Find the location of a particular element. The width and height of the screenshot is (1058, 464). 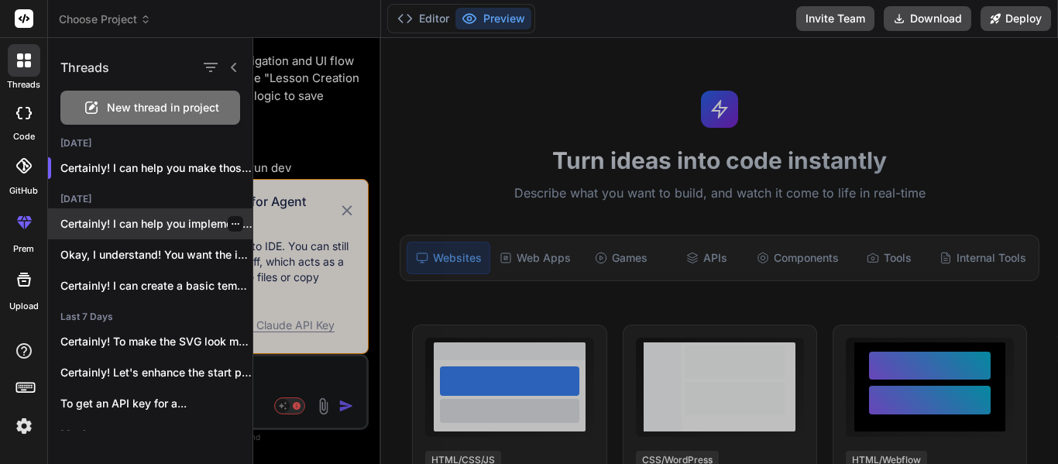

p: Certainly! I can help you implement these... is located at coordinates (156, 224).